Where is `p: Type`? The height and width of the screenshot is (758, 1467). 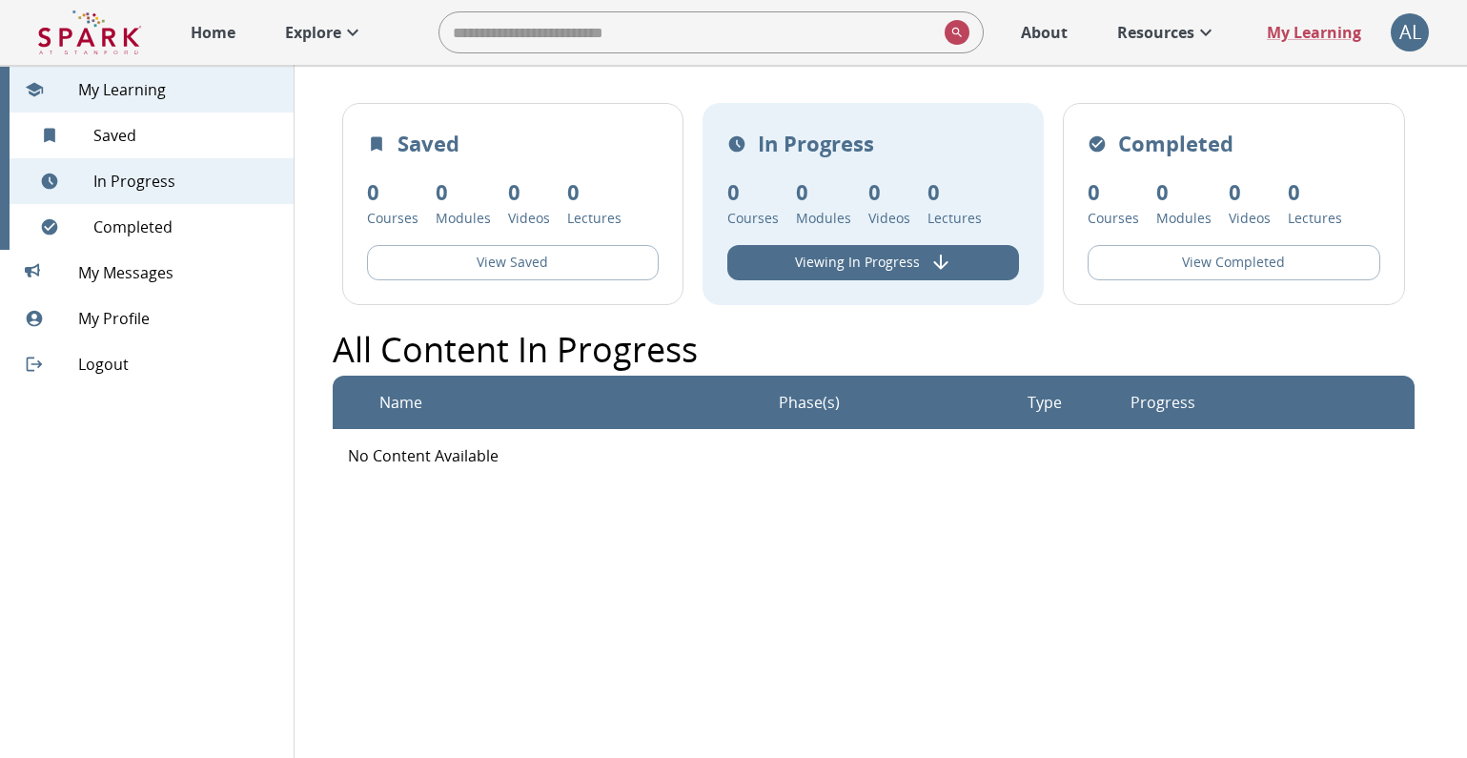 p: Type is located at coordinates (1045, 402).